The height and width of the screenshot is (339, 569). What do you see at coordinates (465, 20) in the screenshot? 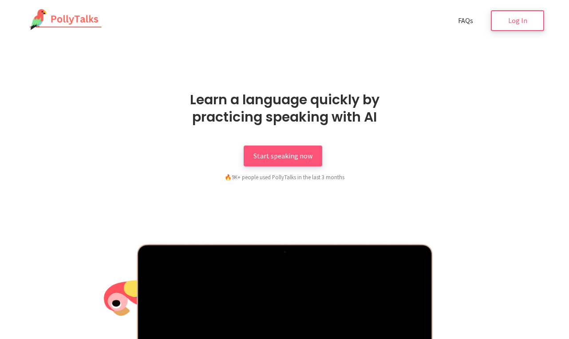
I see `span: FAQs` at bounding box center [465, 20].